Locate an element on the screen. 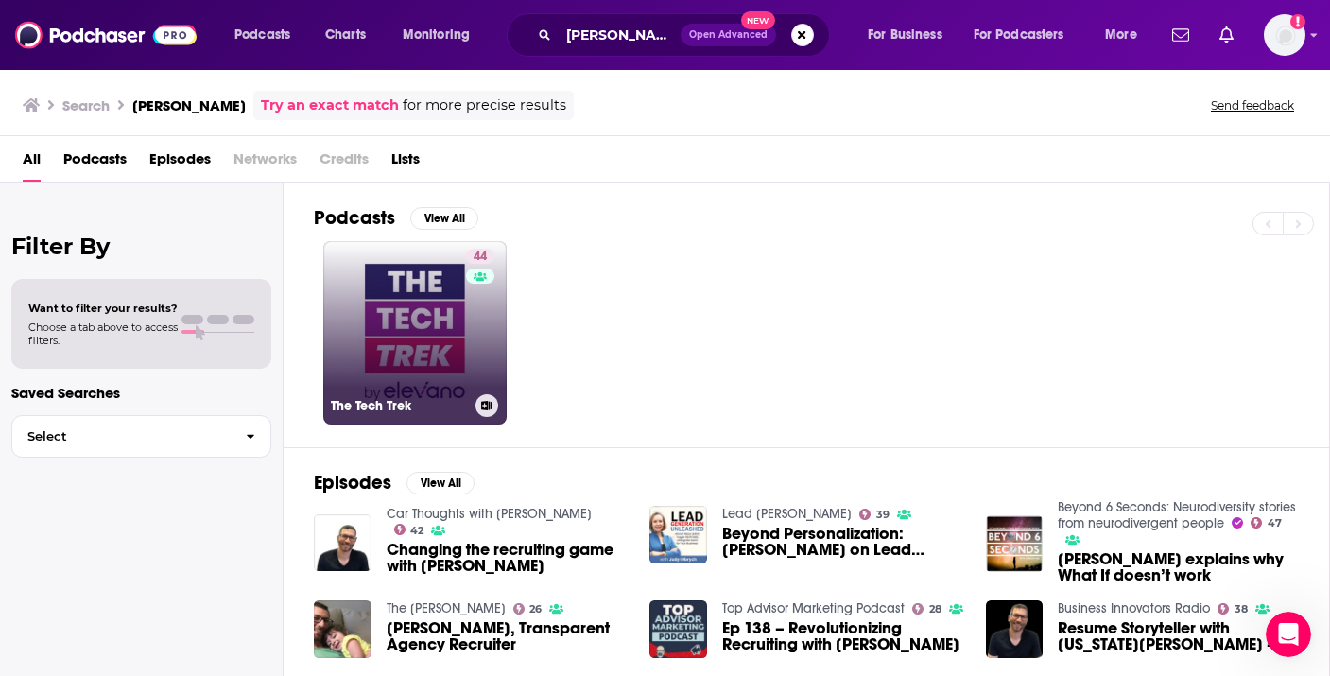  span: for more precise results is located at coordinates (484, 105).